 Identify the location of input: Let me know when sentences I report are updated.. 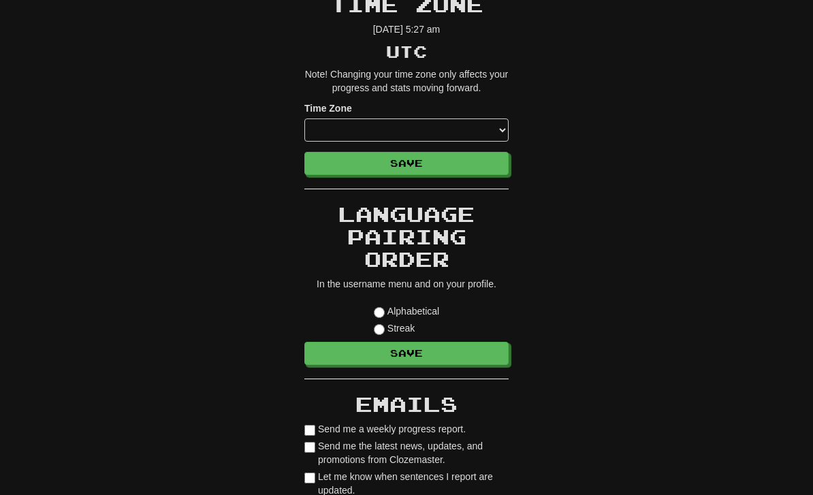
(310, 479).